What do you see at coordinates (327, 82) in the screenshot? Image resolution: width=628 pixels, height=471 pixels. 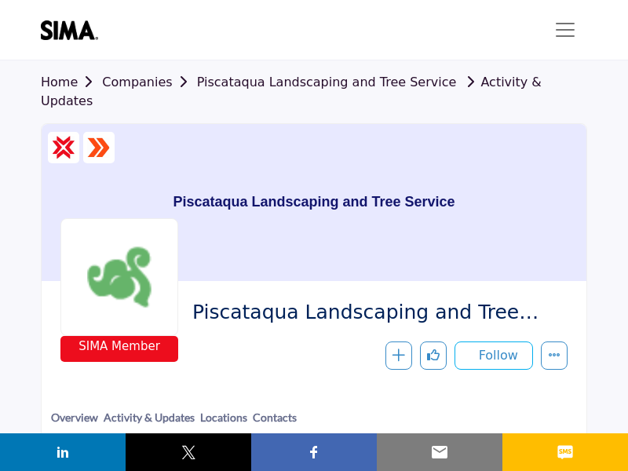 I see `a: Piscataqua Landscaping and Tree Service` at bounding box center [327, 82].